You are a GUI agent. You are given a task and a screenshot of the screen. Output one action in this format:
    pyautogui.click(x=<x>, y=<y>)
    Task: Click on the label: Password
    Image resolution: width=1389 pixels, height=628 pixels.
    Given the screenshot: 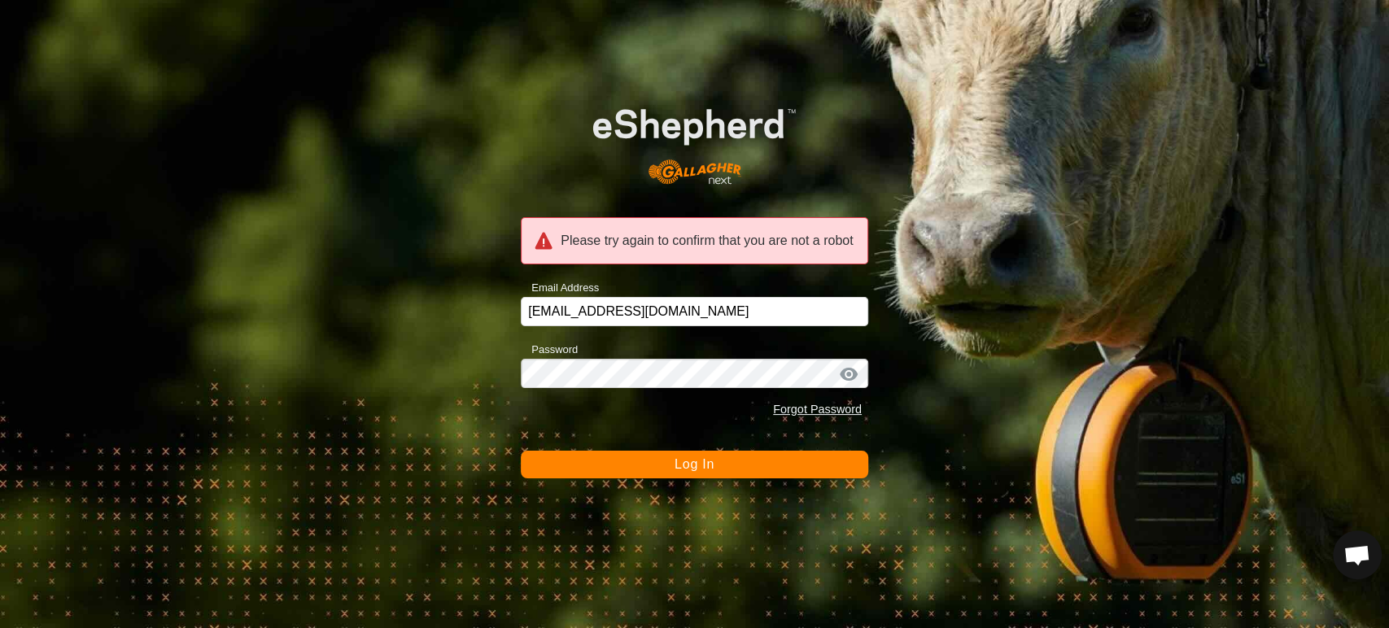 What is the action you would take?
    pyautogui.click(x=549, y=350)
    